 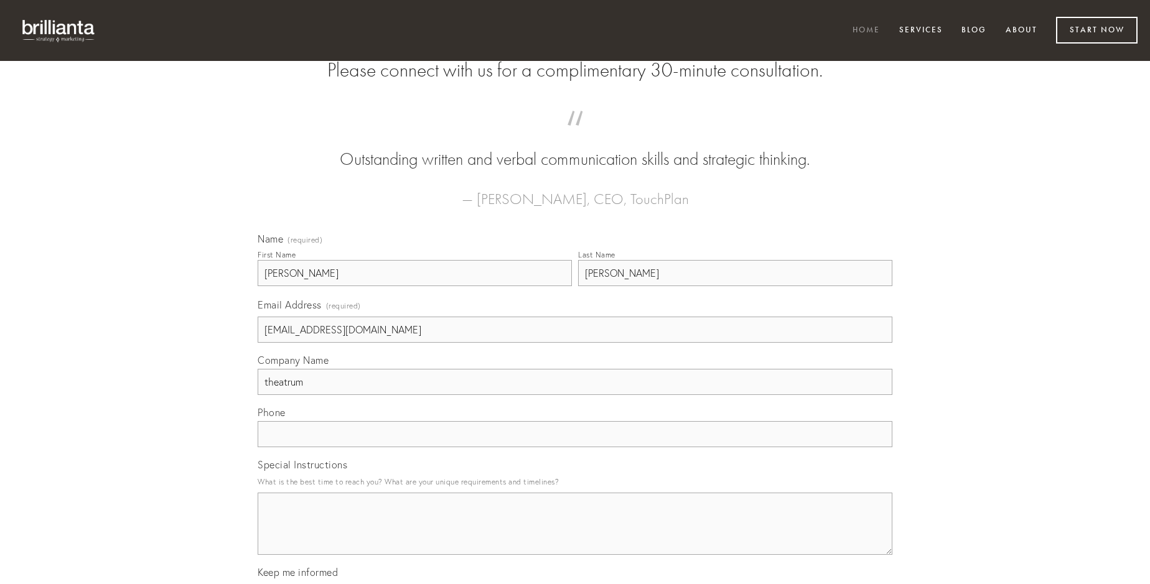 What do you see at coordinates (921, 30) in the screenshot?
I see `a: Services` at bounding box center [921, 30].